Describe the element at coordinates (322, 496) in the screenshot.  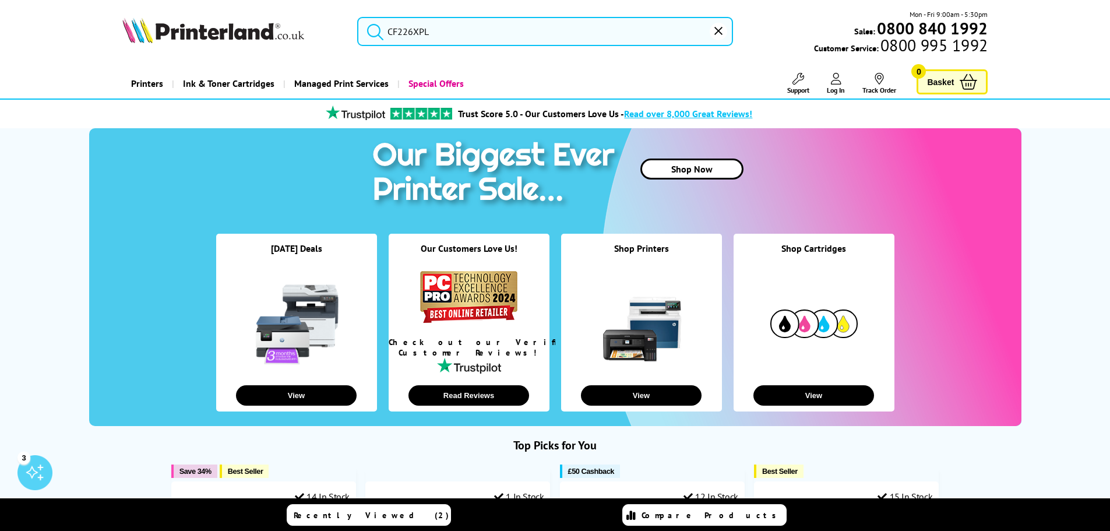
I see `div: 14 In Stock` at that location.